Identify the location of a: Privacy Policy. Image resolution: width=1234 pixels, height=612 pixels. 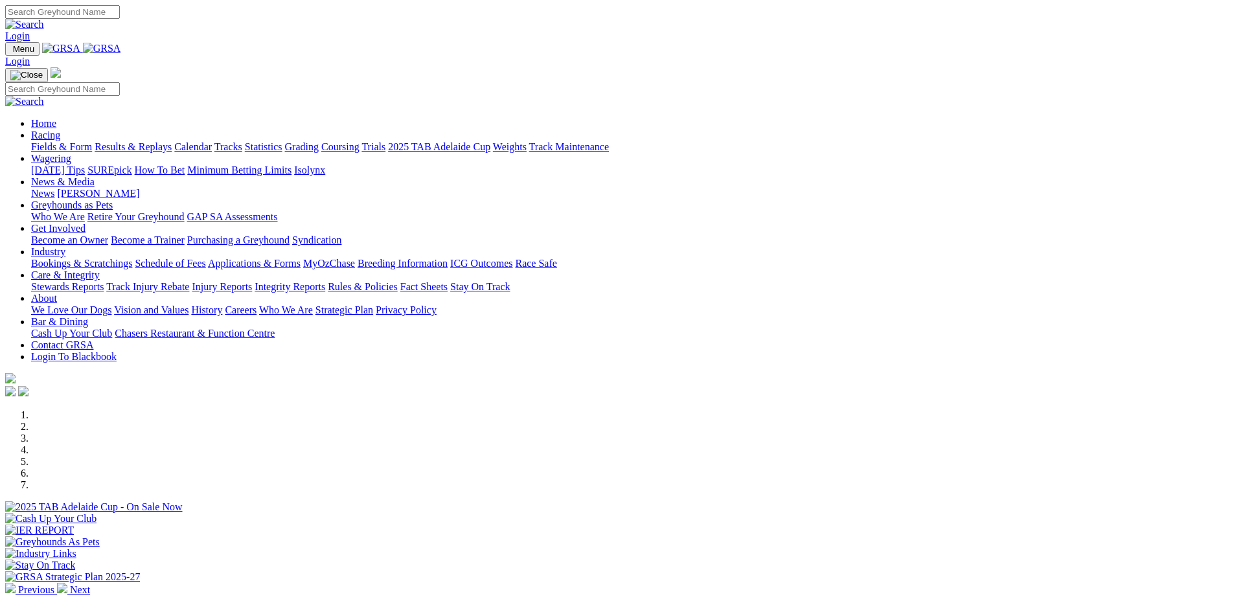
(406, 310).